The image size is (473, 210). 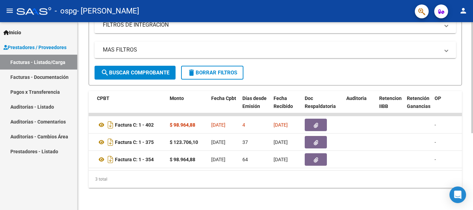 What do you see at coordinates (275, 50) in the screenshot?
I see `mat-expansion-panel-header: MAS FILTROS` at bounding box center [275, 50].